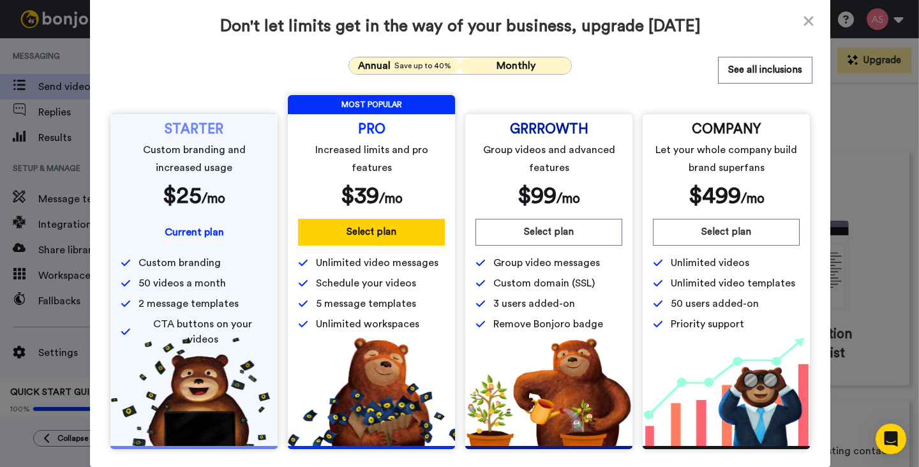  What do you see at coordinates (423, 66) in the screenshot?
I see `span: Save up to 40%` at bounding box center [423, 66].